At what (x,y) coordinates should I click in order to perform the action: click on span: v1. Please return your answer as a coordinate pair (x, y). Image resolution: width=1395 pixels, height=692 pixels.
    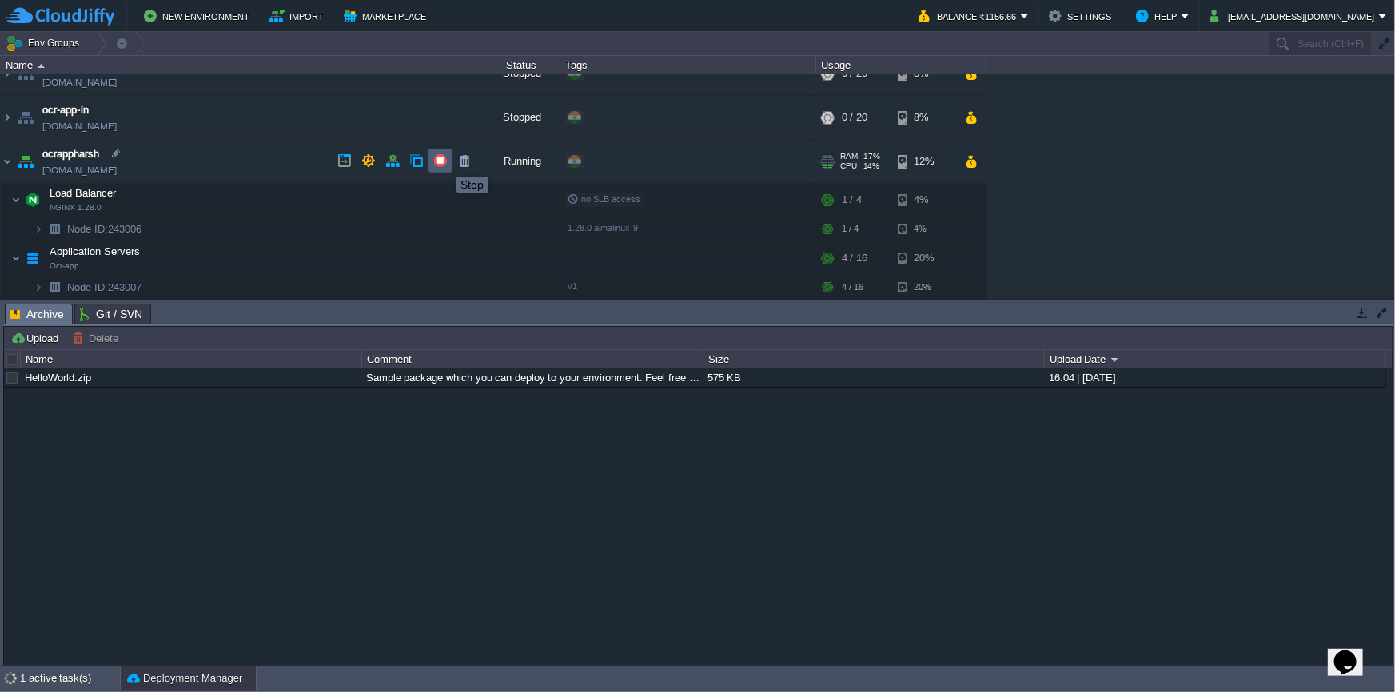
    Looking at the image, I should click on (572, 286).